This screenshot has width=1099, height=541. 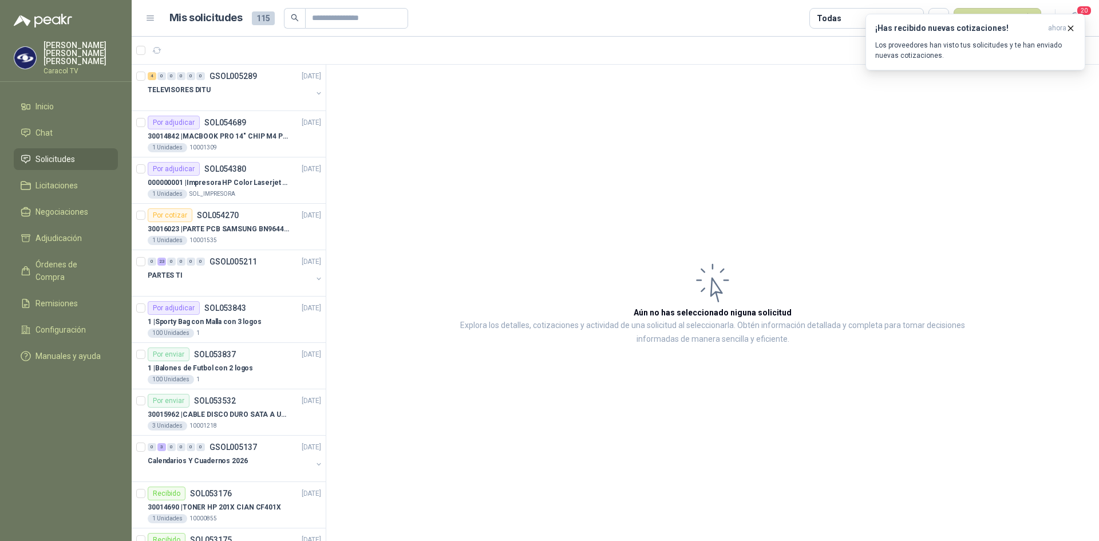 I want to click on p: Explora los detalles, cotizaciones y actividad de una solicitud al seleccionarla. Obtén informaci..., so click(x=713, y=333).